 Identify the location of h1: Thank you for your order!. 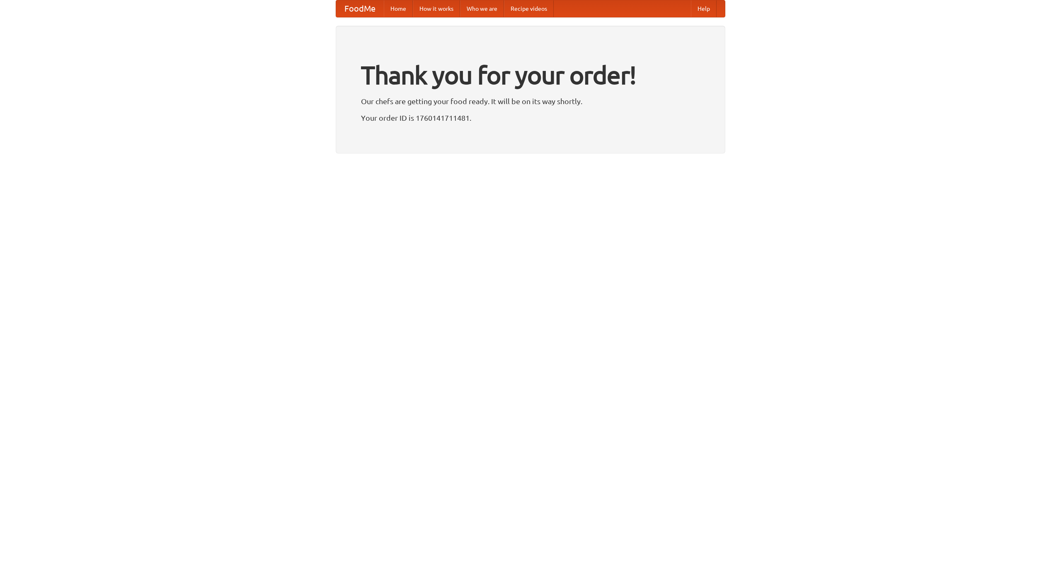
(531, 75).